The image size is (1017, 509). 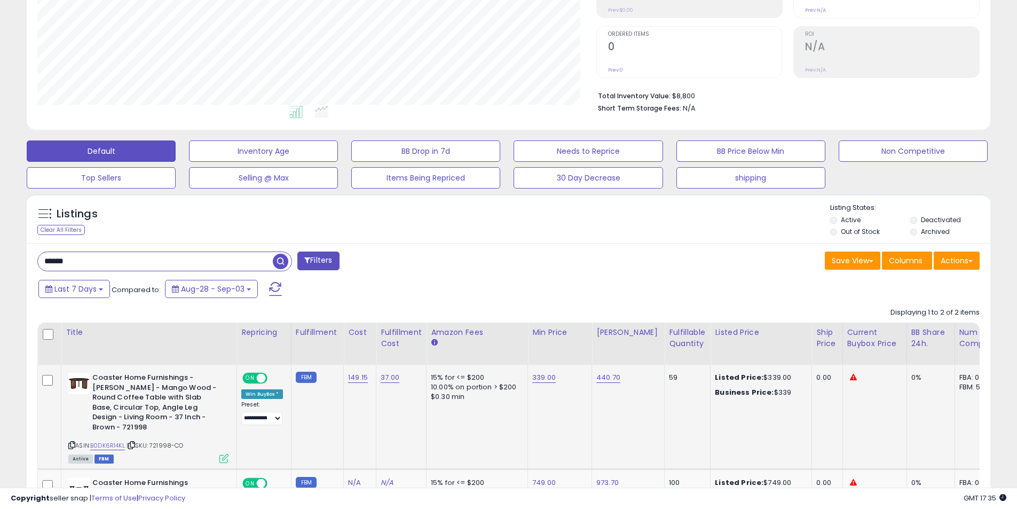 I want to click on div: 0%, so click(x=929, y=378).